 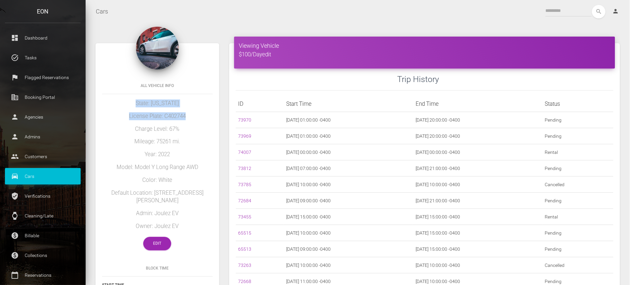 I want to click on a: person Admins, so click(x=43, y=137).